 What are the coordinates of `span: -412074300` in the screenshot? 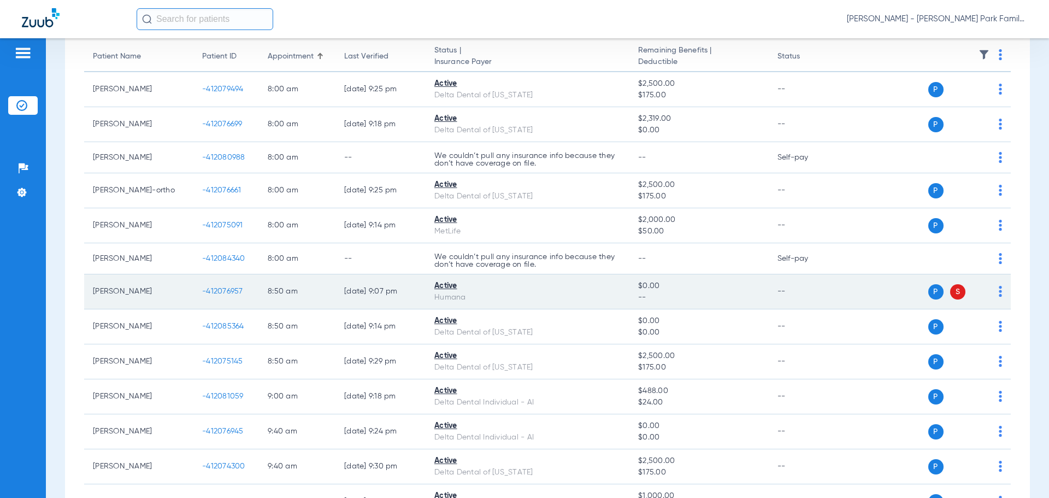 It's located at (223, 466).